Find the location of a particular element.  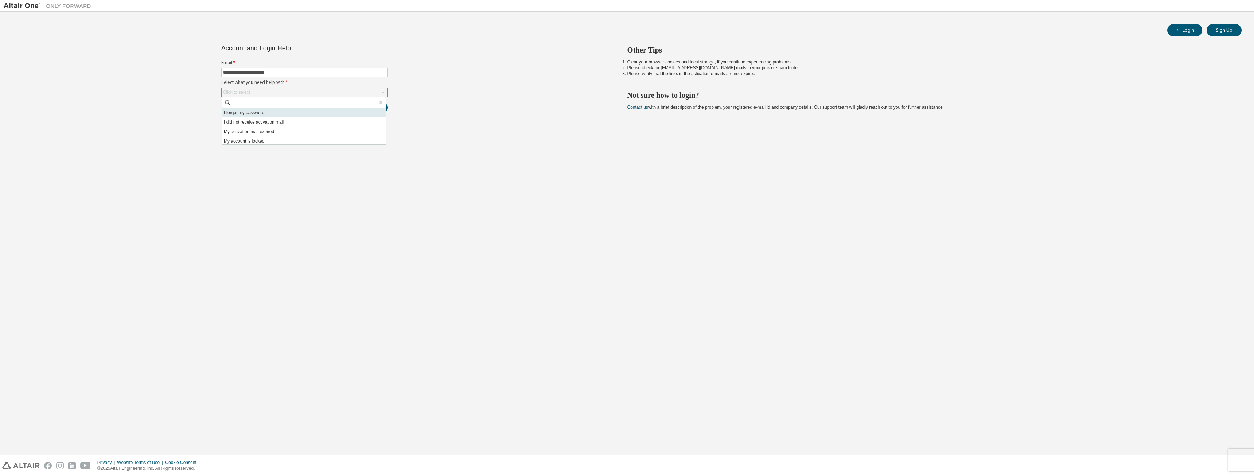

li: I forgot my password is located at coordinates (304, 113).